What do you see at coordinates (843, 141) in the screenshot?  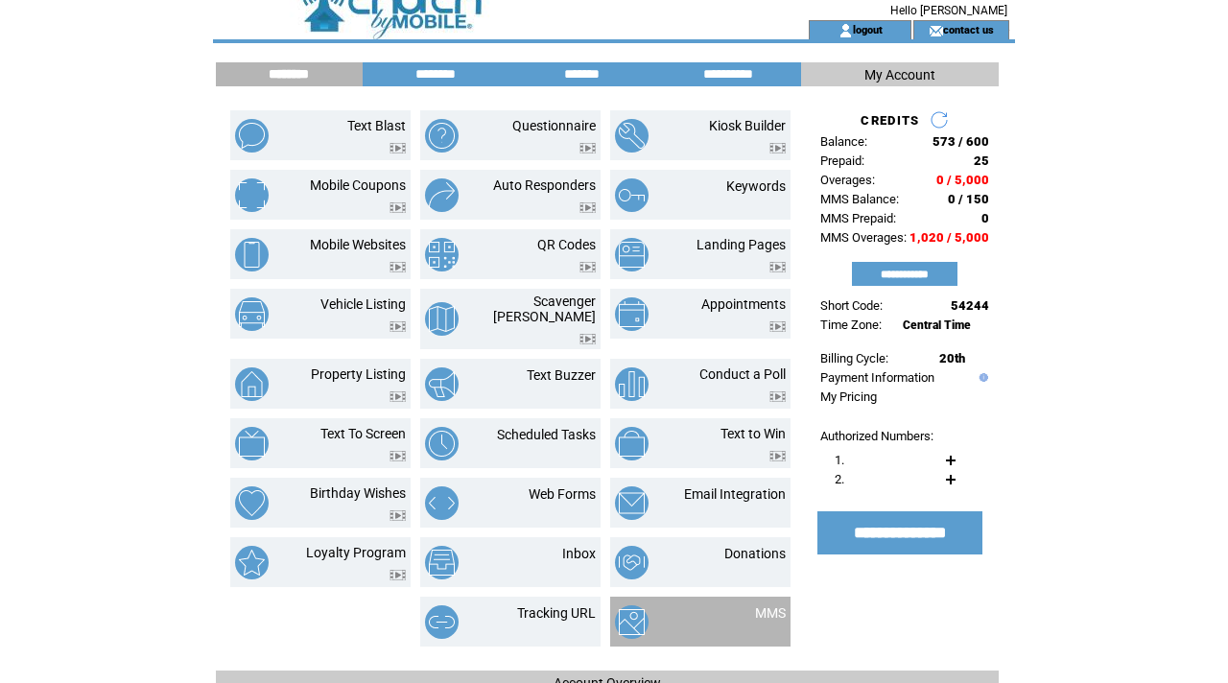 I see `span: Balance:` at bounding box center [843, 141].